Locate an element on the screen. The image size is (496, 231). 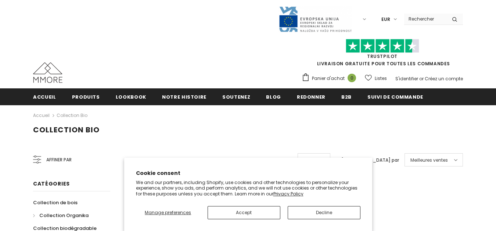
span: 0 is located at coordinates (351, 78).